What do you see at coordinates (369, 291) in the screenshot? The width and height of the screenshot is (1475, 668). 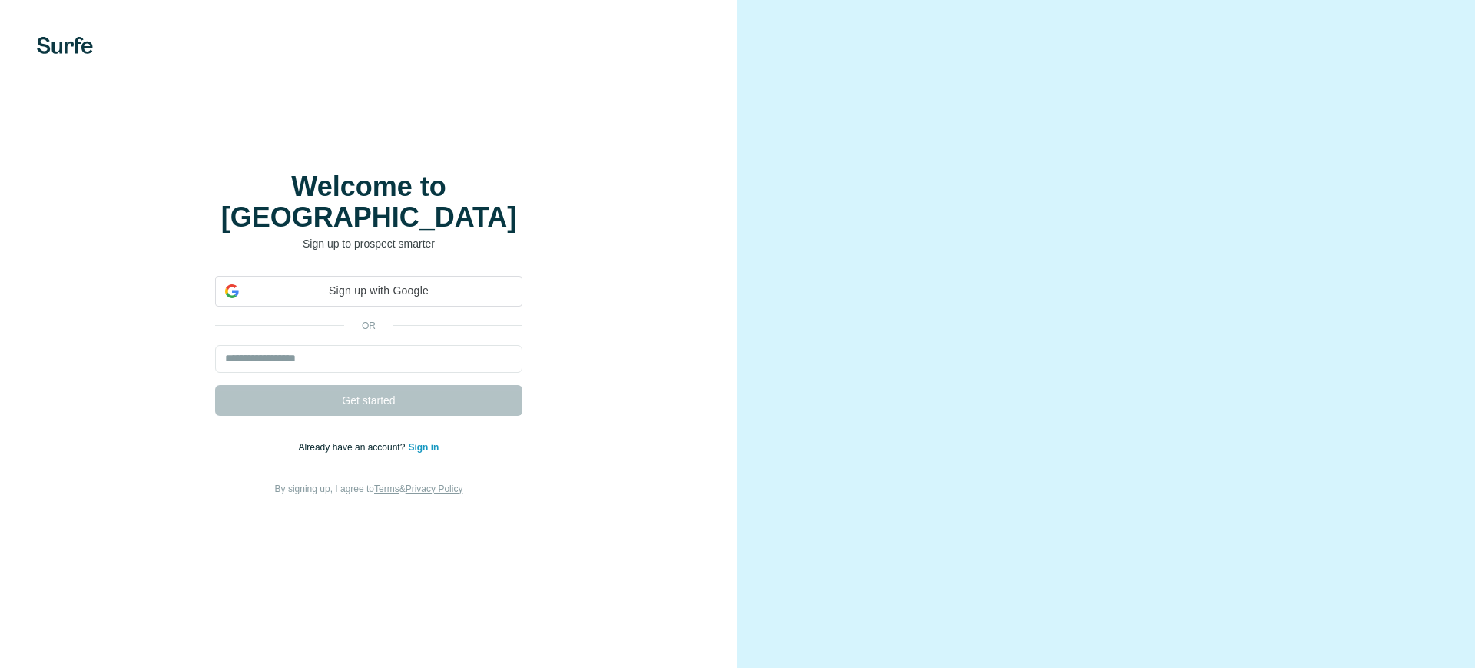 I see `div: Sign up with Google` at bounding box center [369, 291].